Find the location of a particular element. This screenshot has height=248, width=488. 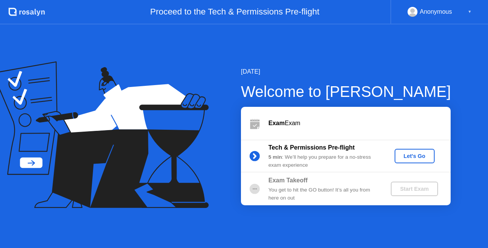

b: Tech & Permissions Pre-flight is located at coordinates (311, 147).